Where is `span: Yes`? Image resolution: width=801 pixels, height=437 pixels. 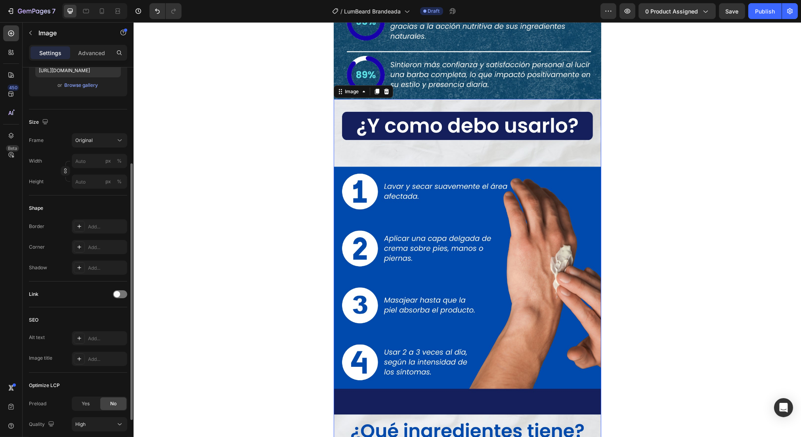
span: Yes is located at coordinates (86, 403).